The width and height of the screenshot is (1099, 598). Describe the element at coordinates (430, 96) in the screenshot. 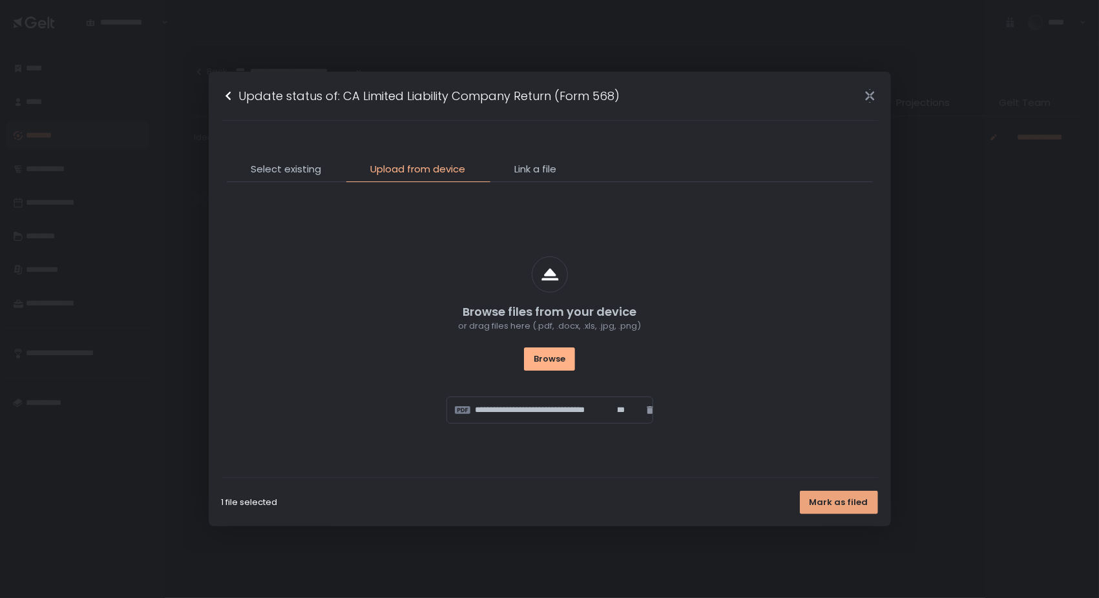

I see `h1: Update status of: CA Limited Liability Company Return (Form 568)` at that location.